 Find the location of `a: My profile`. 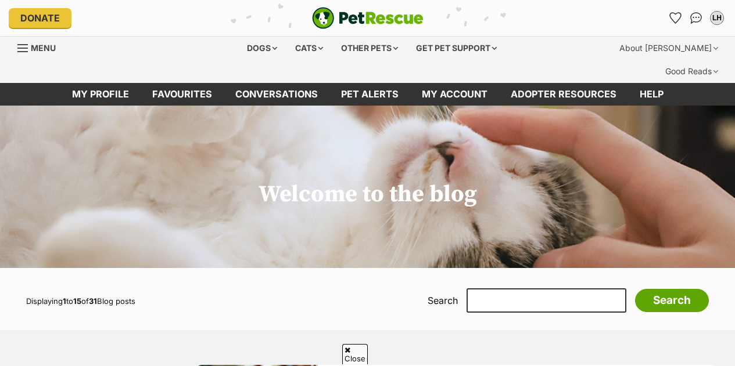

a: My profile is located at coordinates (100, 94).